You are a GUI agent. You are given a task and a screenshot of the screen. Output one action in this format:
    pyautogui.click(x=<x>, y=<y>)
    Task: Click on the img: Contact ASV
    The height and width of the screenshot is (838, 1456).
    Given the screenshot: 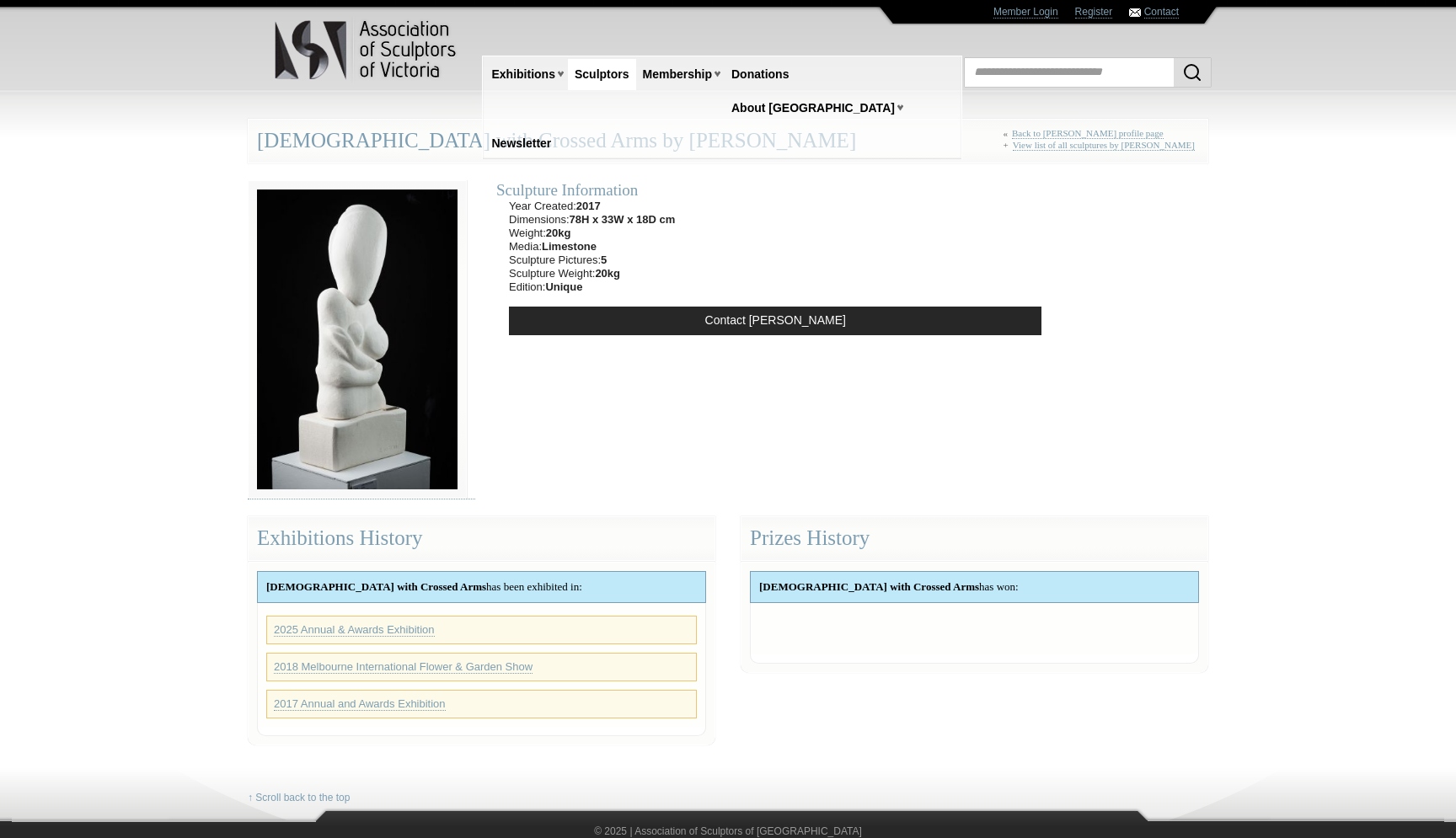 What is the action you would take?
    pyautogui.click(x=1135, y=13)
    